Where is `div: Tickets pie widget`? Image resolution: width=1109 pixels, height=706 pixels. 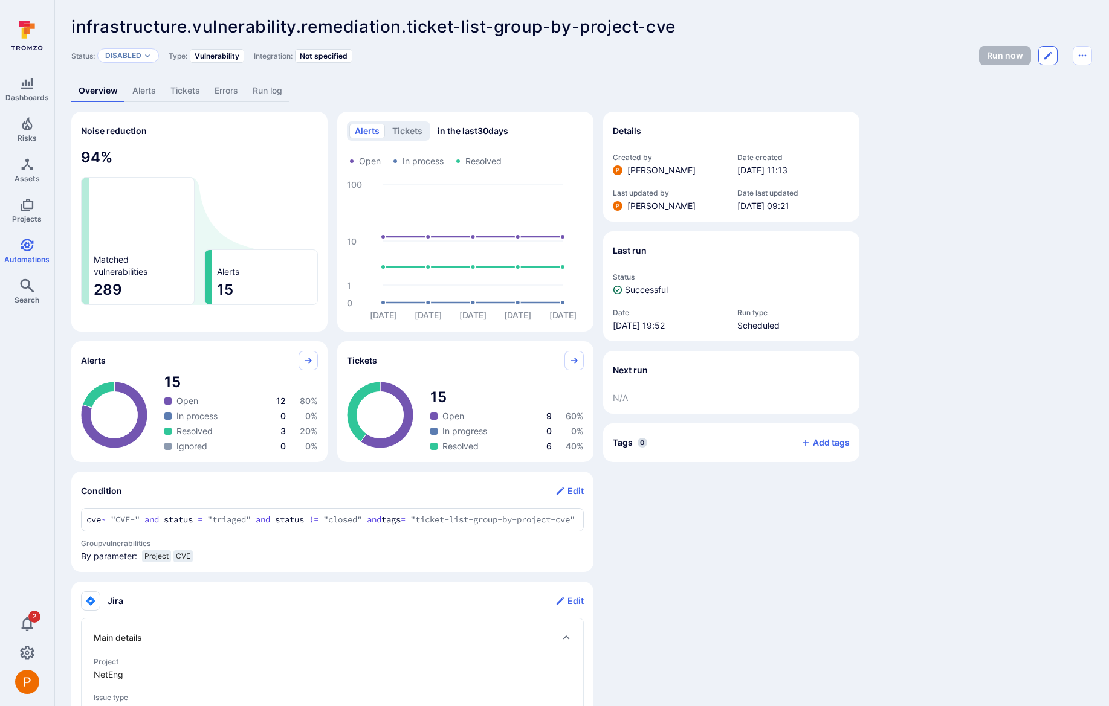
div: Tickets pie widget is located at coordinates (465, 402).